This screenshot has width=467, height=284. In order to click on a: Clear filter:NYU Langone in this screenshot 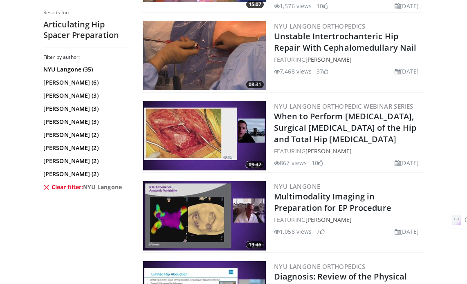, I will do `click(85, 187)`.